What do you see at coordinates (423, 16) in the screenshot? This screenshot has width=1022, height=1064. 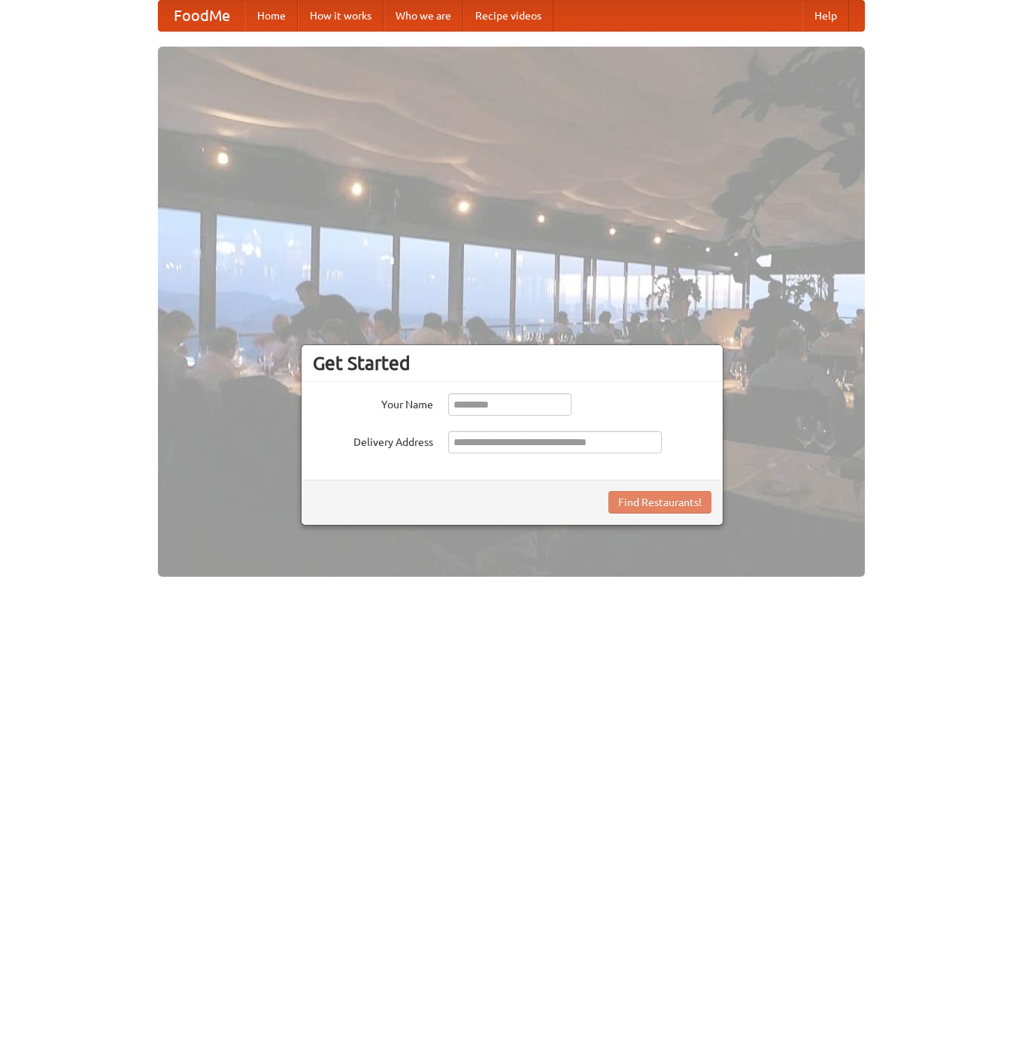 I see `a: Who we are` at bounding box center [423, 16].